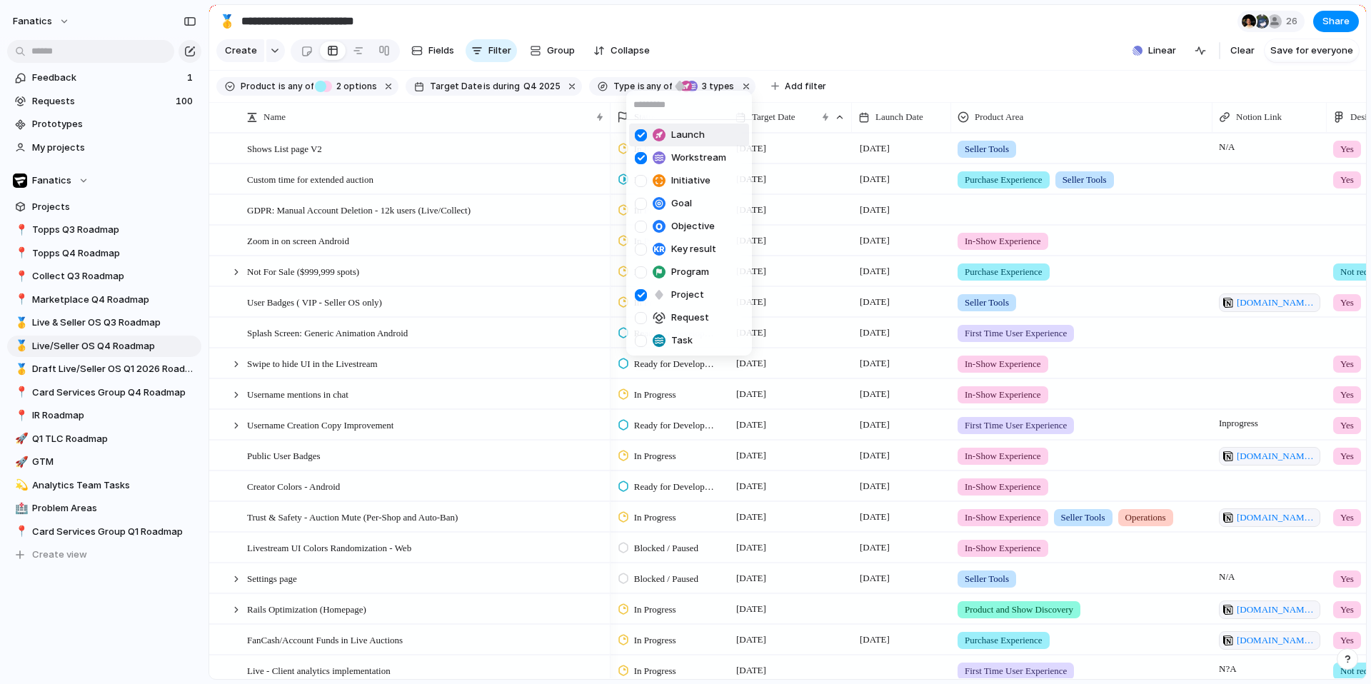 This screenshot has height=684, width=1371. I want to click on span: Initiative, so click(690, 181).